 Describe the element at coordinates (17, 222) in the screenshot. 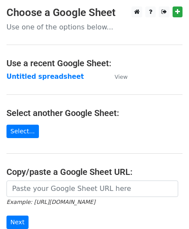

I see `input: Next` at that location.